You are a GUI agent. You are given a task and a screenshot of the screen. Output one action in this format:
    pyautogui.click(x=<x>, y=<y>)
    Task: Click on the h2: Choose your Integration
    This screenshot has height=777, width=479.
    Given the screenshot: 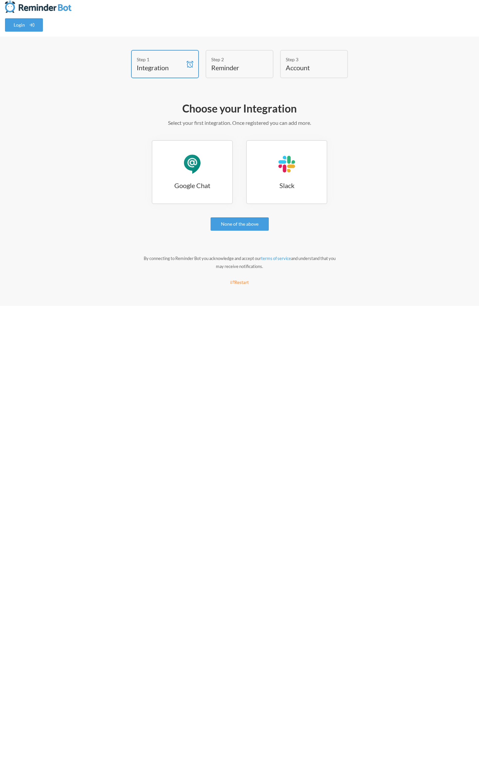 What is the action you would take?
    pyautogui.click(x=240, y=109)
    